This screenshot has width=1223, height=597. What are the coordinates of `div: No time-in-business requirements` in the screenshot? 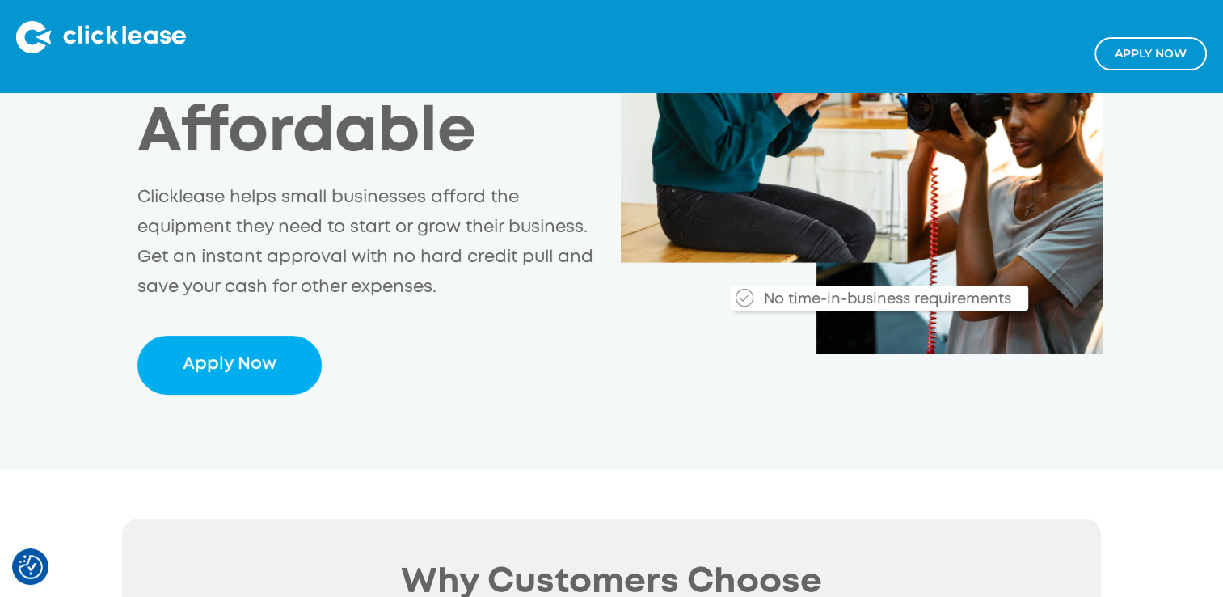 It's located at (850, 292).